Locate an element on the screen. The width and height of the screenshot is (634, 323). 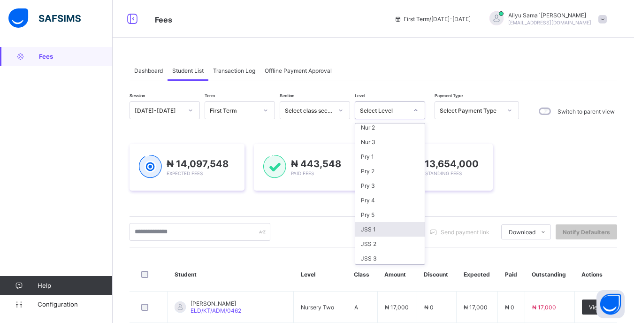
span: Section is located at coordinates (287, 95).